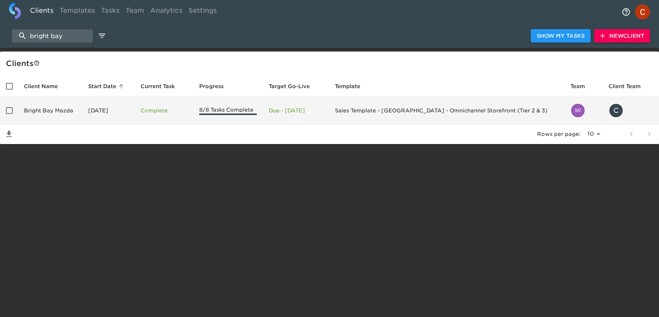 The image size is (659, 317). Describe the element at coordinates (559, 134) in the screenshot. I see `p: Rows per page:` at that location.